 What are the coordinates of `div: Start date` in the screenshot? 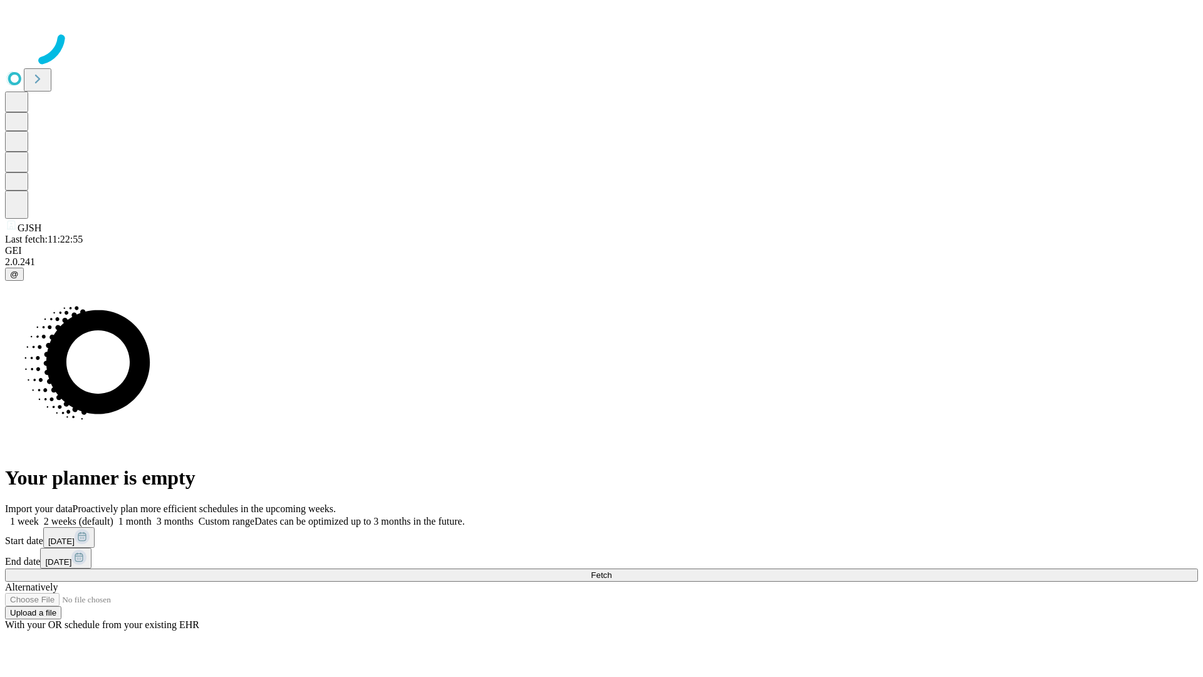 It's located at (602, 537).